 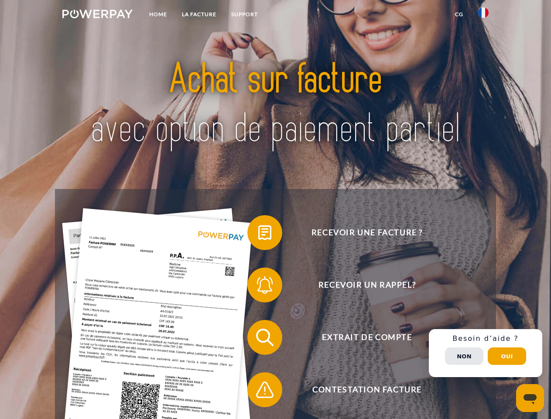 What do you see at coordinates (361, 390) in the screenshot?
I see `a: Contestation Facture` at bounding box center [361, 390].